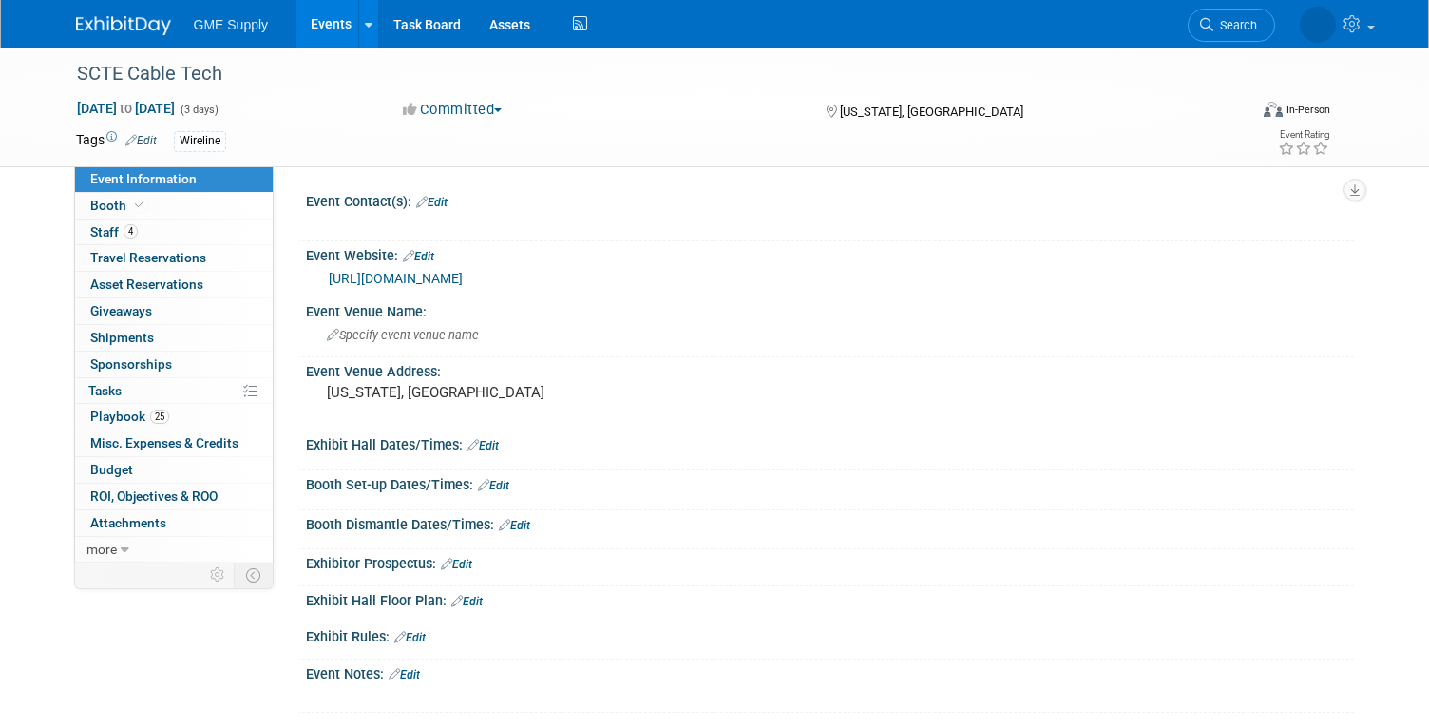 Image resolution: width=1429 pixels, height=727 pixels. Describe the element at coordinates (121, 311) in the screenshot. I see `span: Giveaways` at that location.